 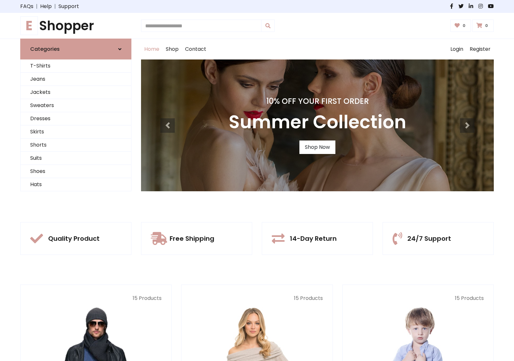 What do you see at coordinates (69, 6) in the screenshot?
I see `a: Support` at bounding box center [69, 6].